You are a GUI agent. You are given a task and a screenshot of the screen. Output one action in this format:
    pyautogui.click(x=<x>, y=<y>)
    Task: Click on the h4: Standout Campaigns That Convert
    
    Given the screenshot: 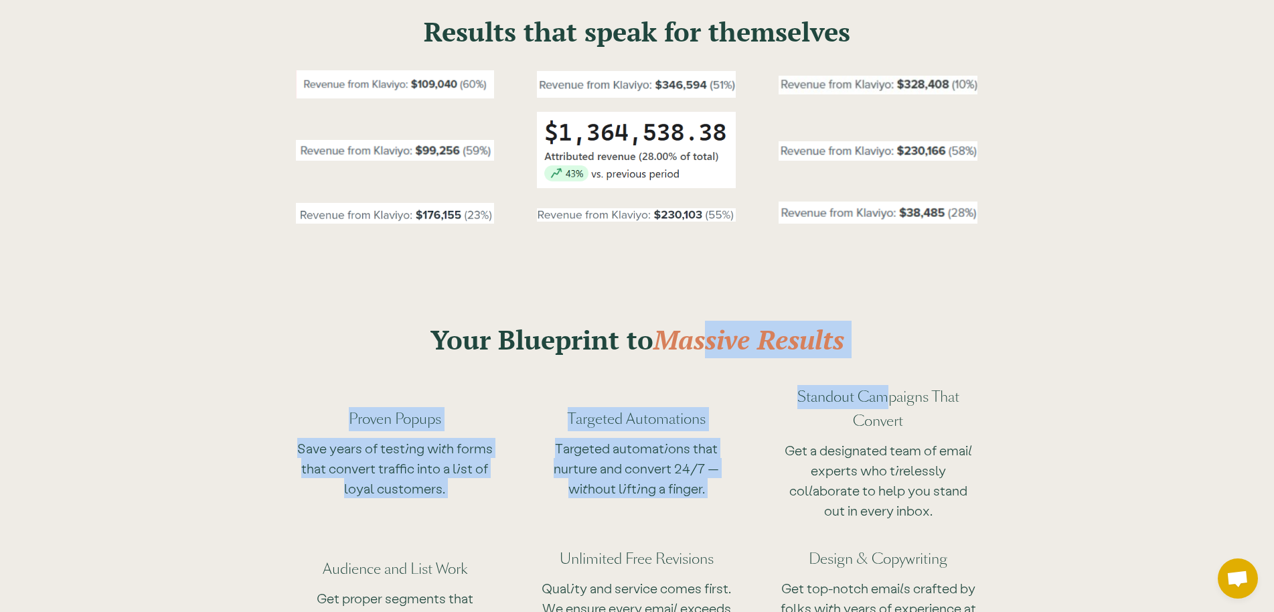 What is the action you would take?
    pyautogui.click(x=877, y=409)
    